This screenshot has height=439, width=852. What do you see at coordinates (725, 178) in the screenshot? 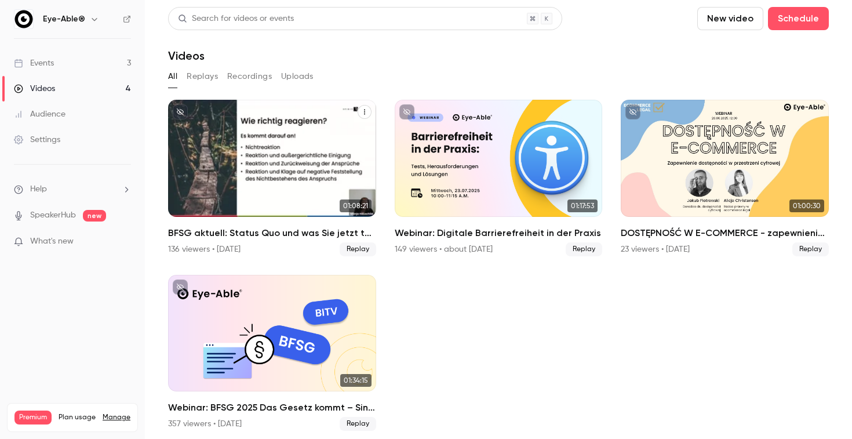
I see `a: 01:00:30DOSTĘPNOŚĆ W E-COMMERCE - zapewnienie dostępności w przestrzeni cyfrowej23 viewers • [DAT...` at bounding box center [725, 178].